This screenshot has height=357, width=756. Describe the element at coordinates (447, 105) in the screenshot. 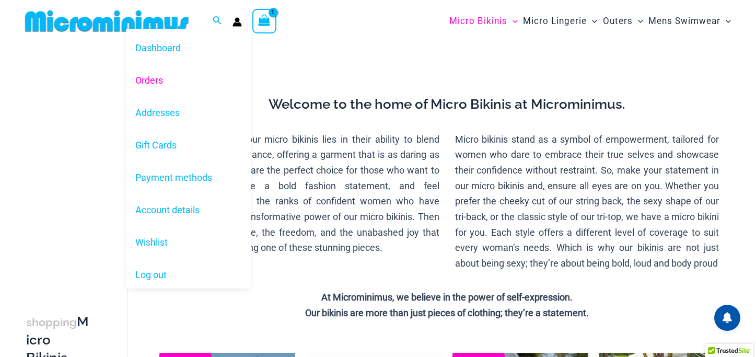

I see `h3: Welcome to the home of Micro Bikinis at Microminimus.` at that location.